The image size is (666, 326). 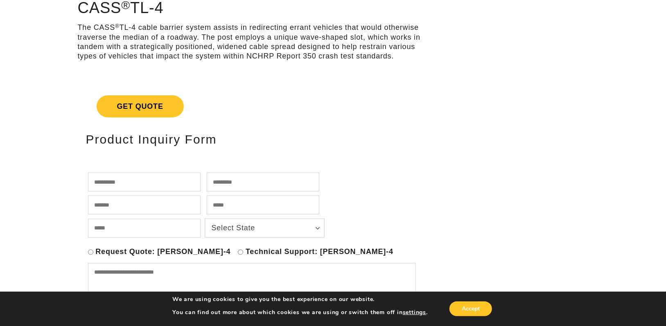 I want to click on p: You can find out more about which cookies we are using or switch them off in ., so click(x=300, y=313).